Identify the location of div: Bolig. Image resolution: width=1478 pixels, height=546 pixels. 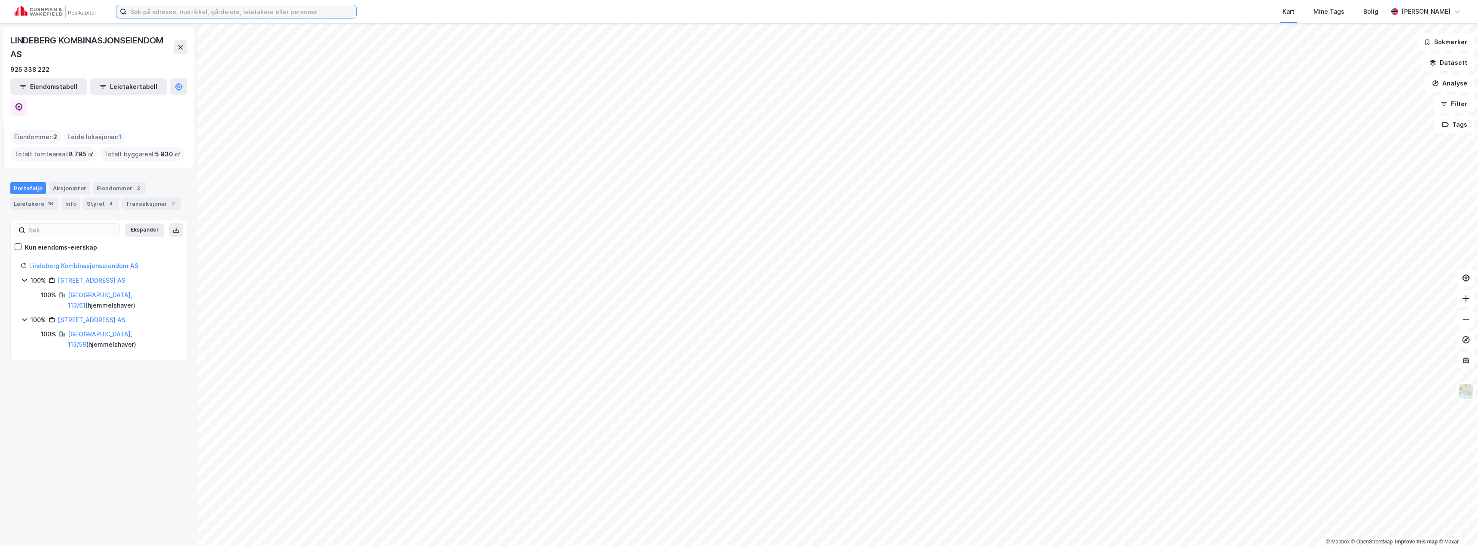
(1370, 12).